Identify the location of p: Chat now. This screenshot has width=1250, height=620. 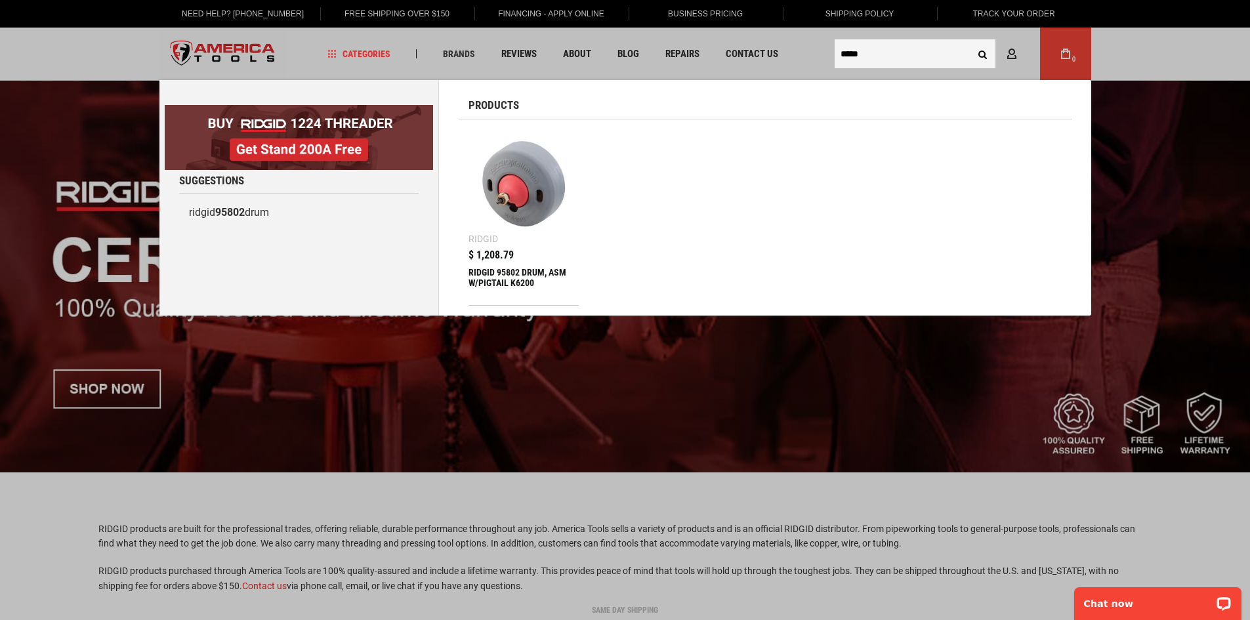
(83, 25).